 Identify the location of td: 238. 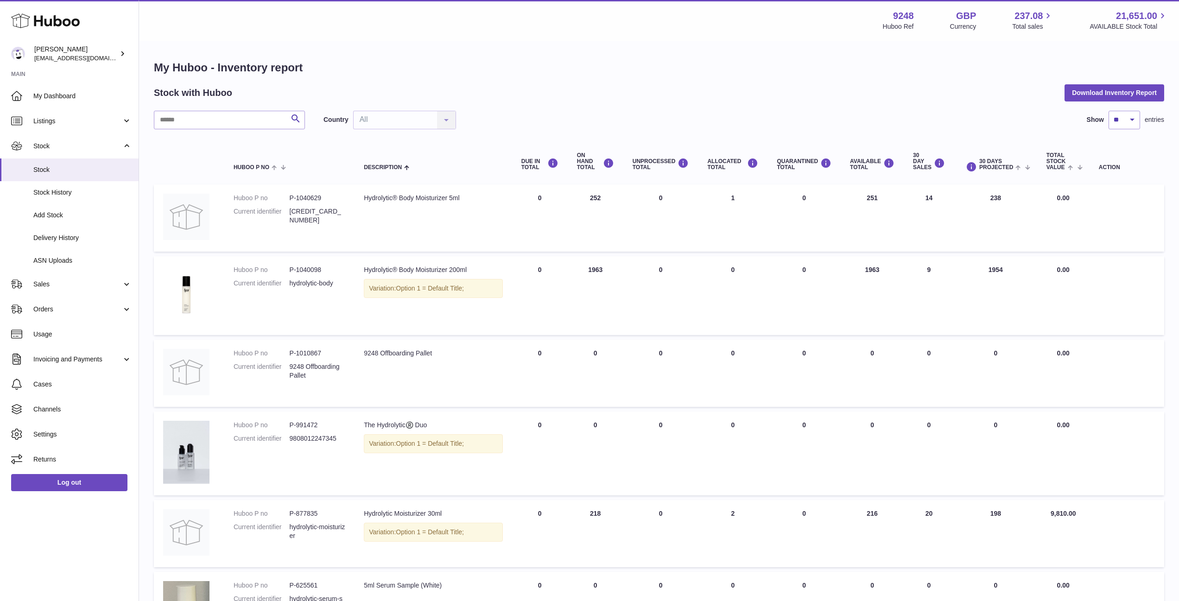
(995, 218).